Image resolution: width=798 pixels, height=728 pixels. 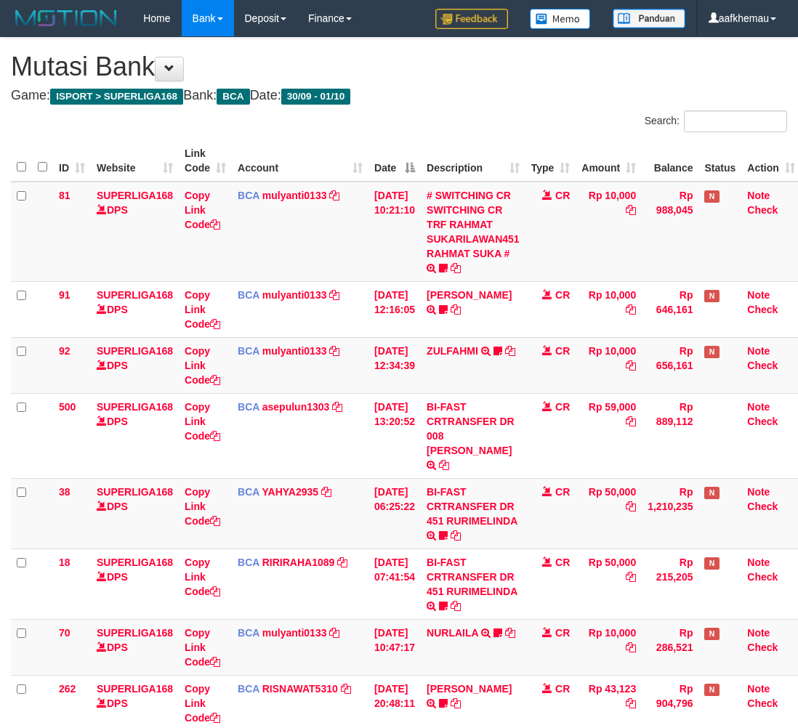 What do you see at coordinates (670, 161) in the screenshot?
I see `th: Balance` at bounding box center [670, 161].